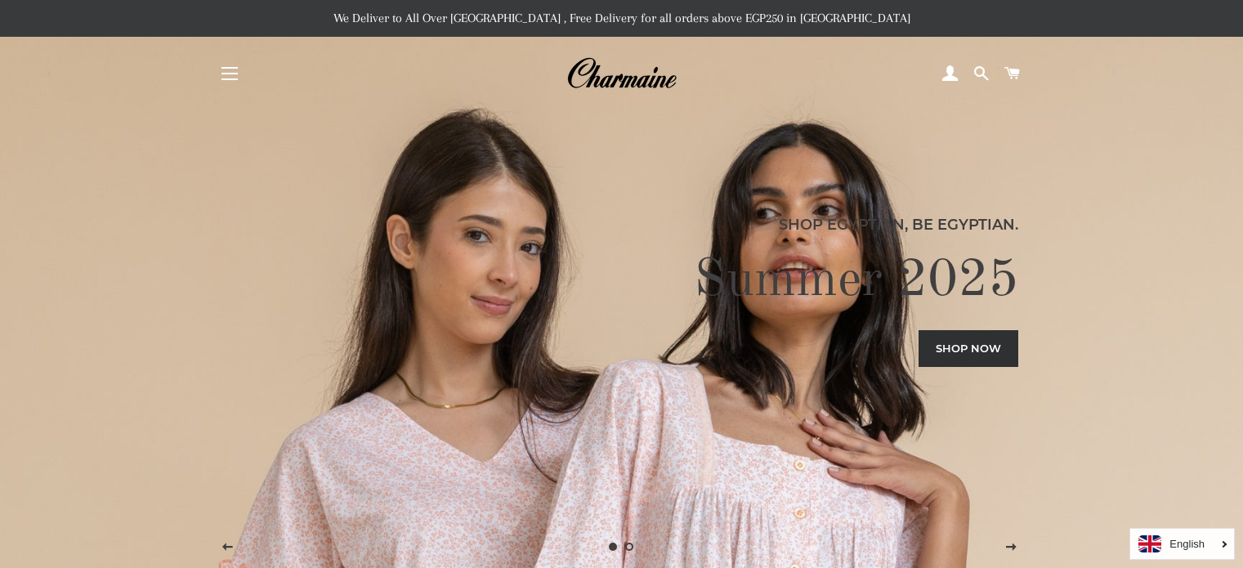 Image resolution: width=1243 pixels, height=568 pixels. Describe the element at coordinates (630, 547) in the screenshot. I see `a: Load slide 2` at that location.